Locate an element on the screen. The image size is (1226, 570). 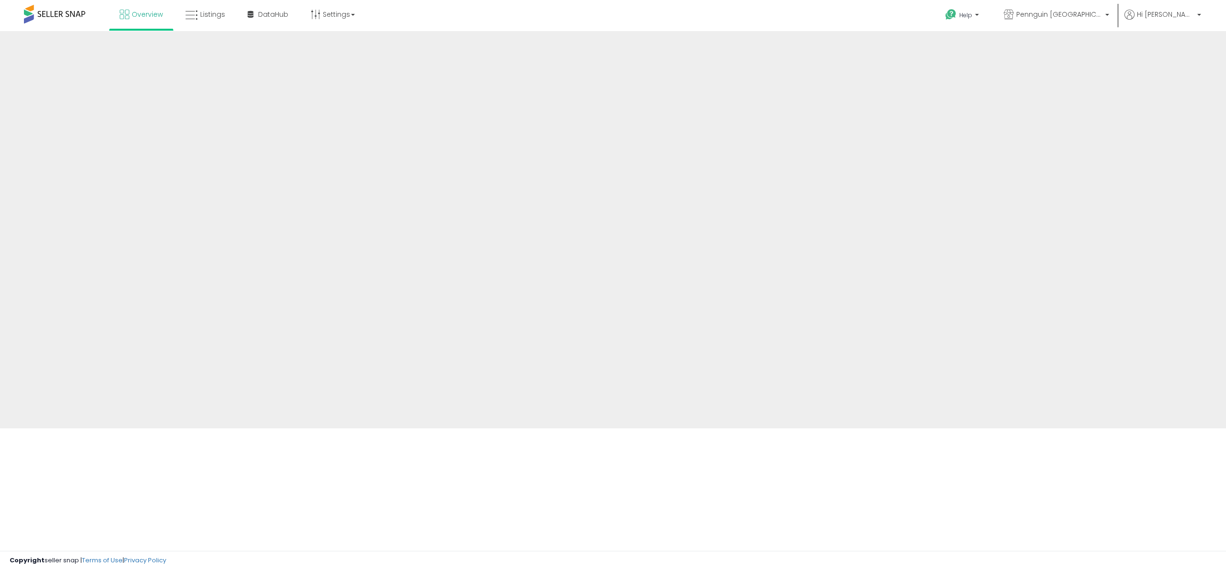
span: Overview is located at coordinates (147, 14).